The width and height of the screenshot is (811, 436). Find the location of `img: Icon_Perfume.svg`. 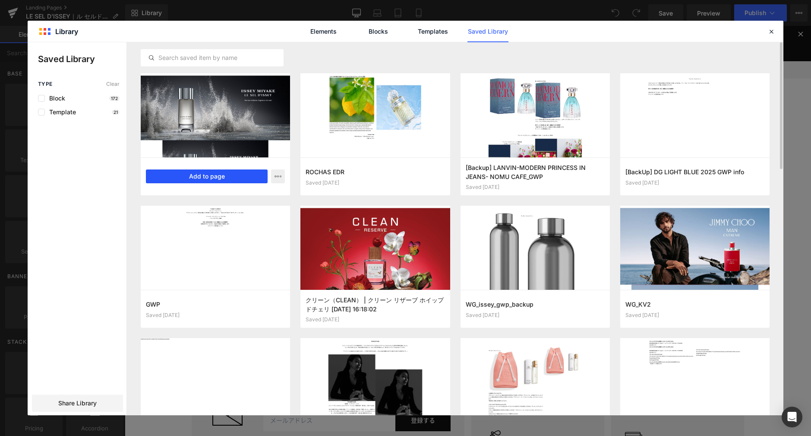

img: Icon_Perfume.svg is located at coordinates (369, 414).